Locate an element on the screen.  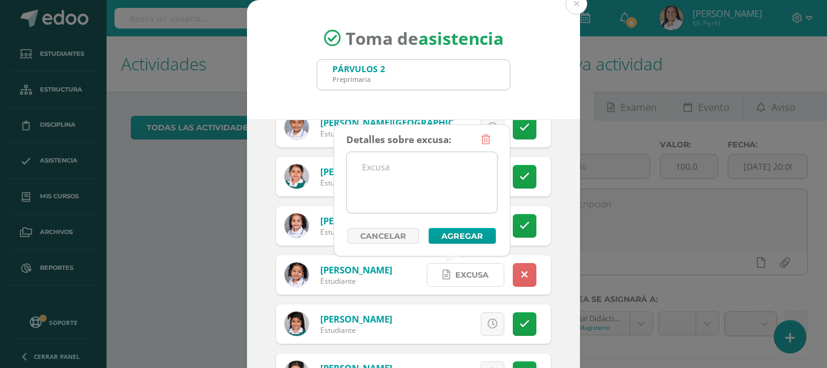
input: Busca un grado o sección aquí... is located at coordinates (414, 74).